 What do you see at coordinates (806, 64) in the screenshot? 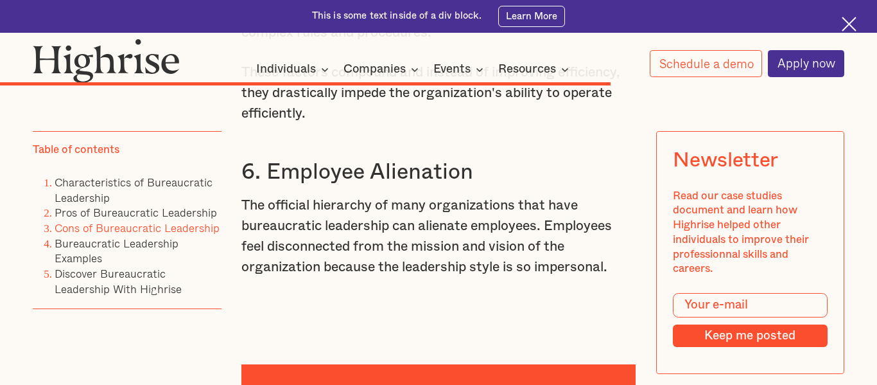
I see `a: Apply now` at bounding box center [806, 64].